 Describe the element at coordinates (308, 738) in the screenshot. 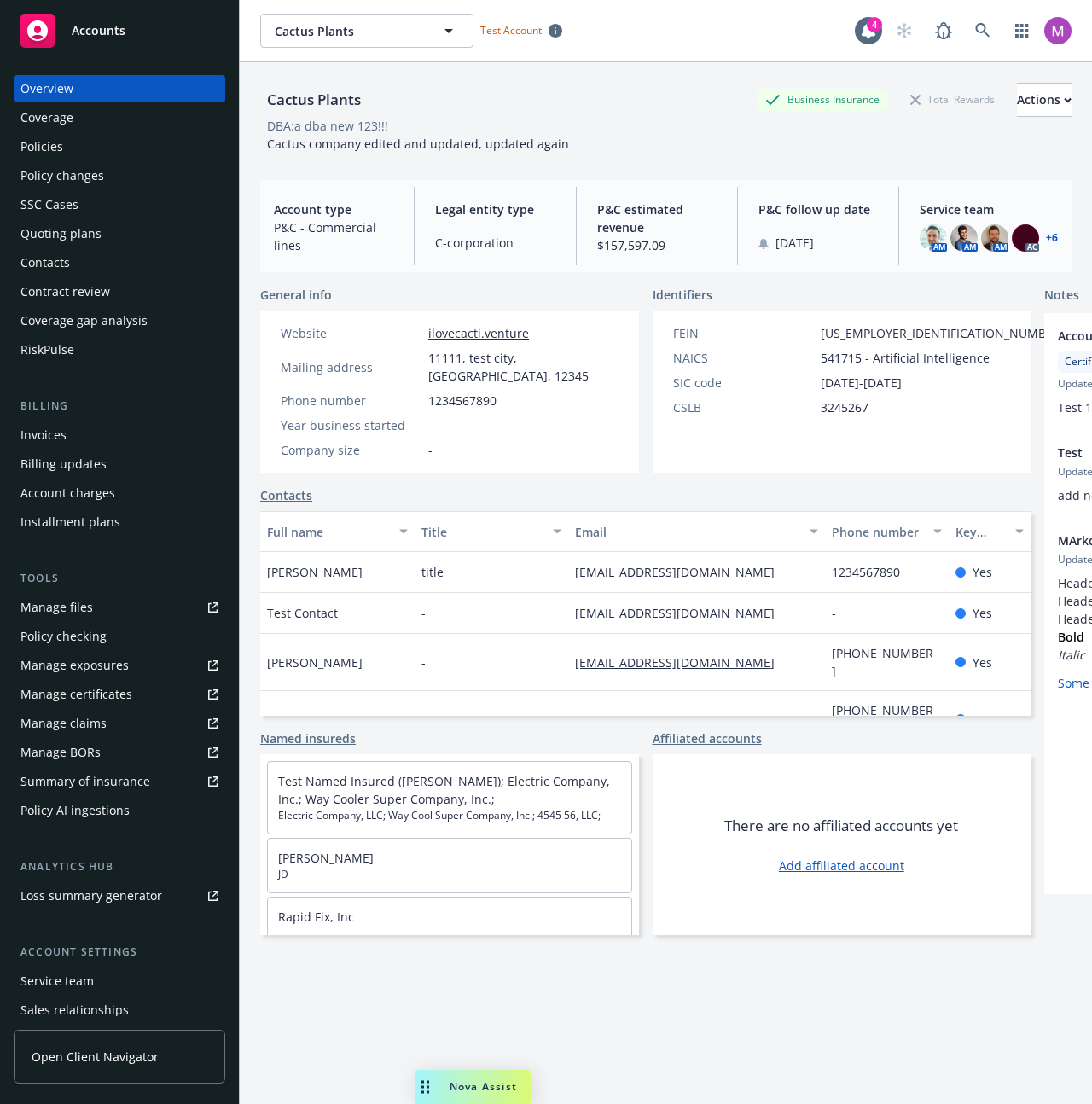

I see `a: Named insureds` at that location.